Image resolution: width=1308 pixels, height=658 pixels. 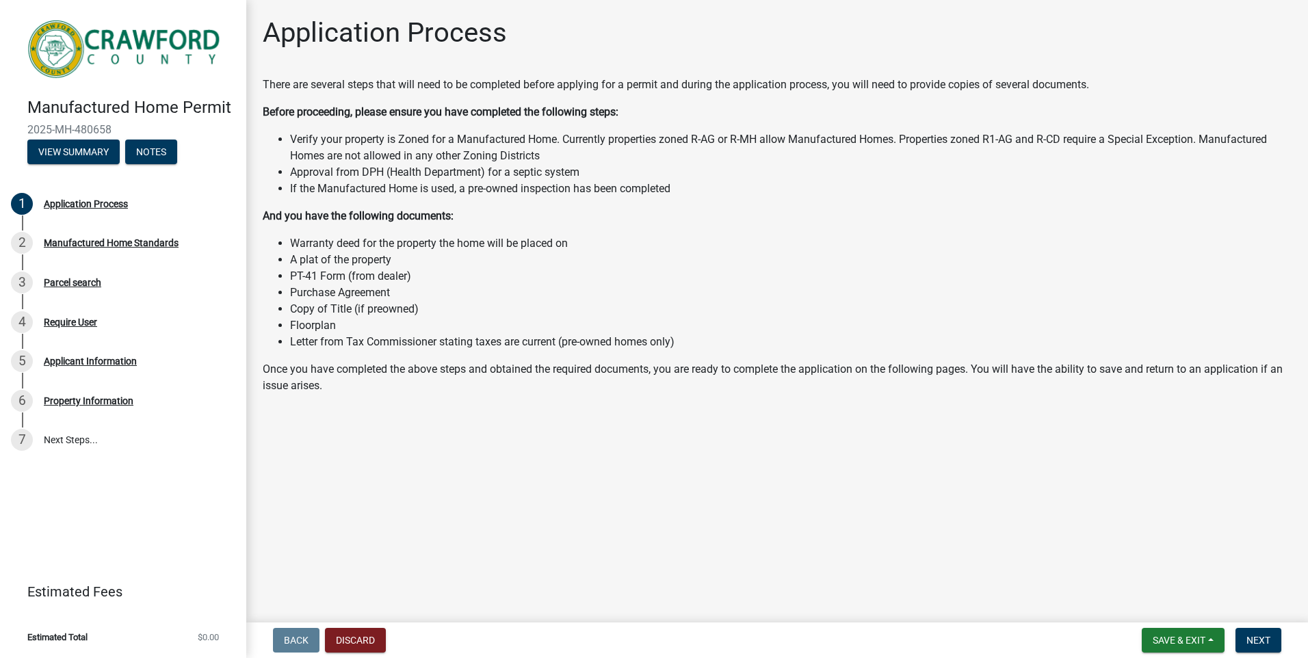 What do you see at coordinates (441, 112) in the screenshot?
I see `strong: Before proceeding, please ensure you have completed the following steps:` at bounding box center [441, 112].